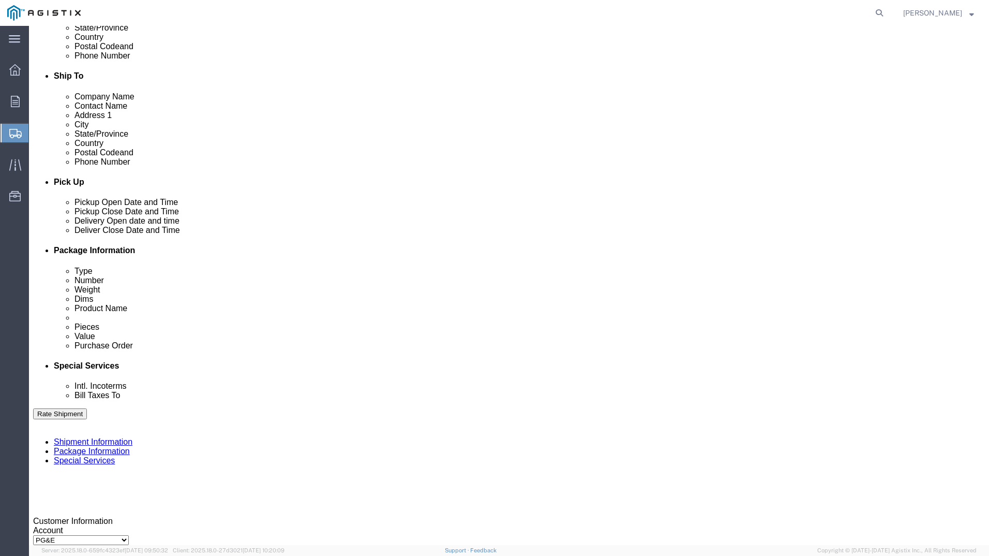 Image resolution: width=989 pixels, height=556 pixels. What do you see at coordinates (229, 550) in the screenshot?
I see `span: Client: 2025.18.0-27d3021` at bounding box center [229, 550].